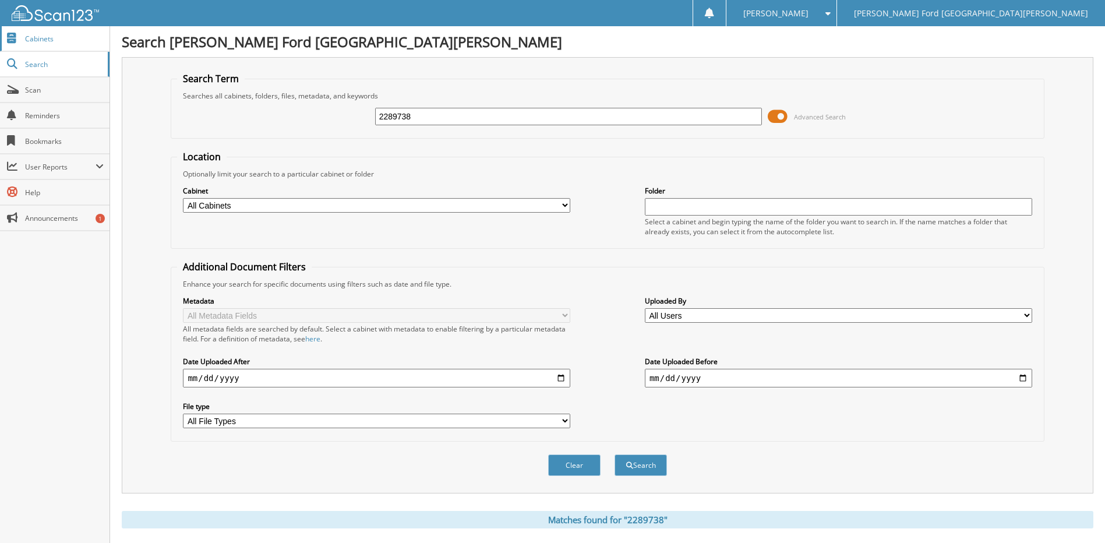 The image size is (1105, 543). I want to click on a: here, so click(313, 338).